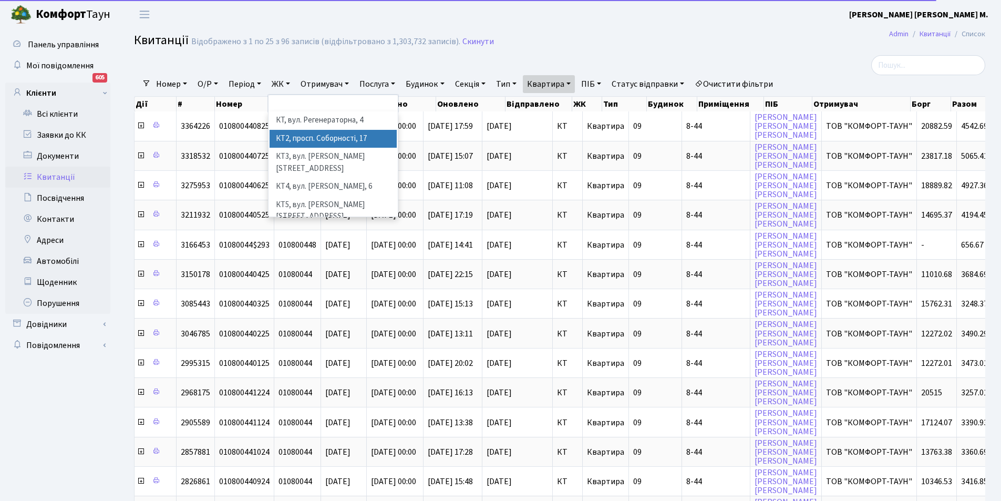 The image size is (1001, 501). I want to click on a: Квитанції, so click(934, 34).